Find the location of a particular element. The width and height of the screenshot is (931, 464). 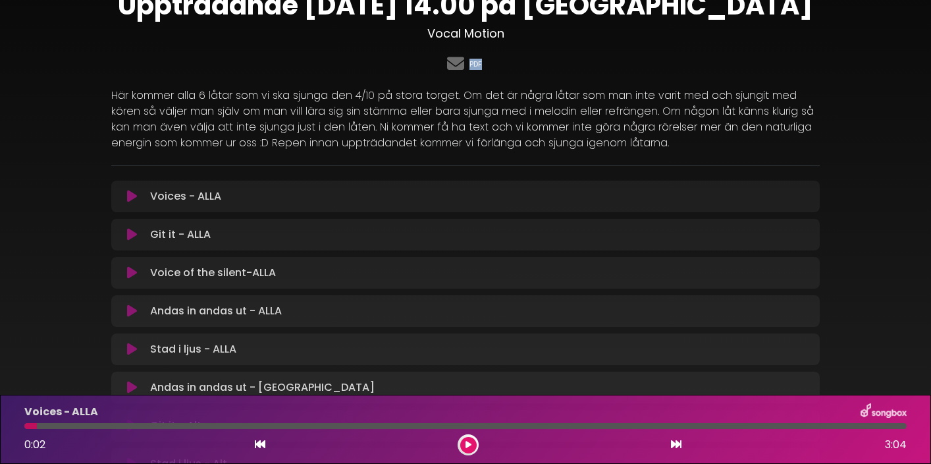

span: 3:04 is located at coordinates (896, 445).